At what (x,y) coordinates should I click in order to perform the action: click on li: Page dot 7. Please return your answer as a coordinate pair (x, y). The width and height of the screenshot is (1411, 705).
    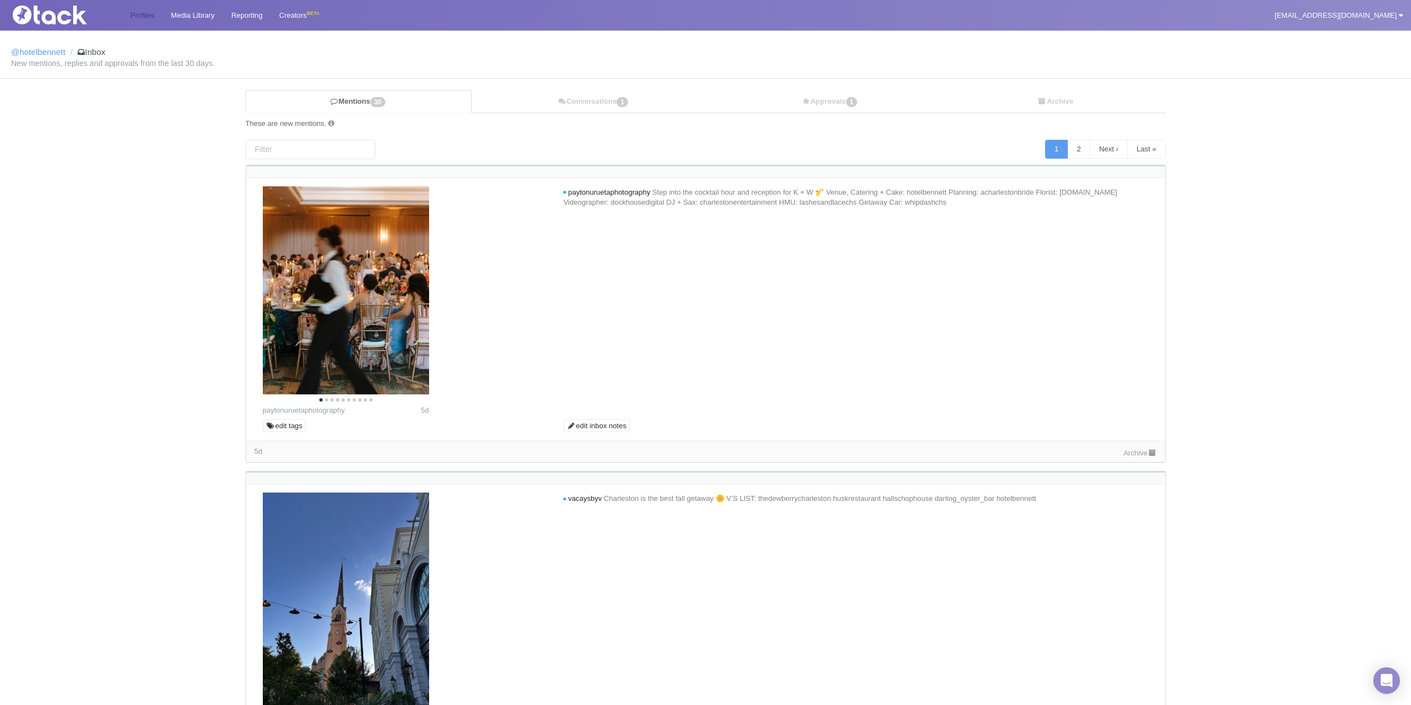
    Looking at the image, I should click on (354, 400).